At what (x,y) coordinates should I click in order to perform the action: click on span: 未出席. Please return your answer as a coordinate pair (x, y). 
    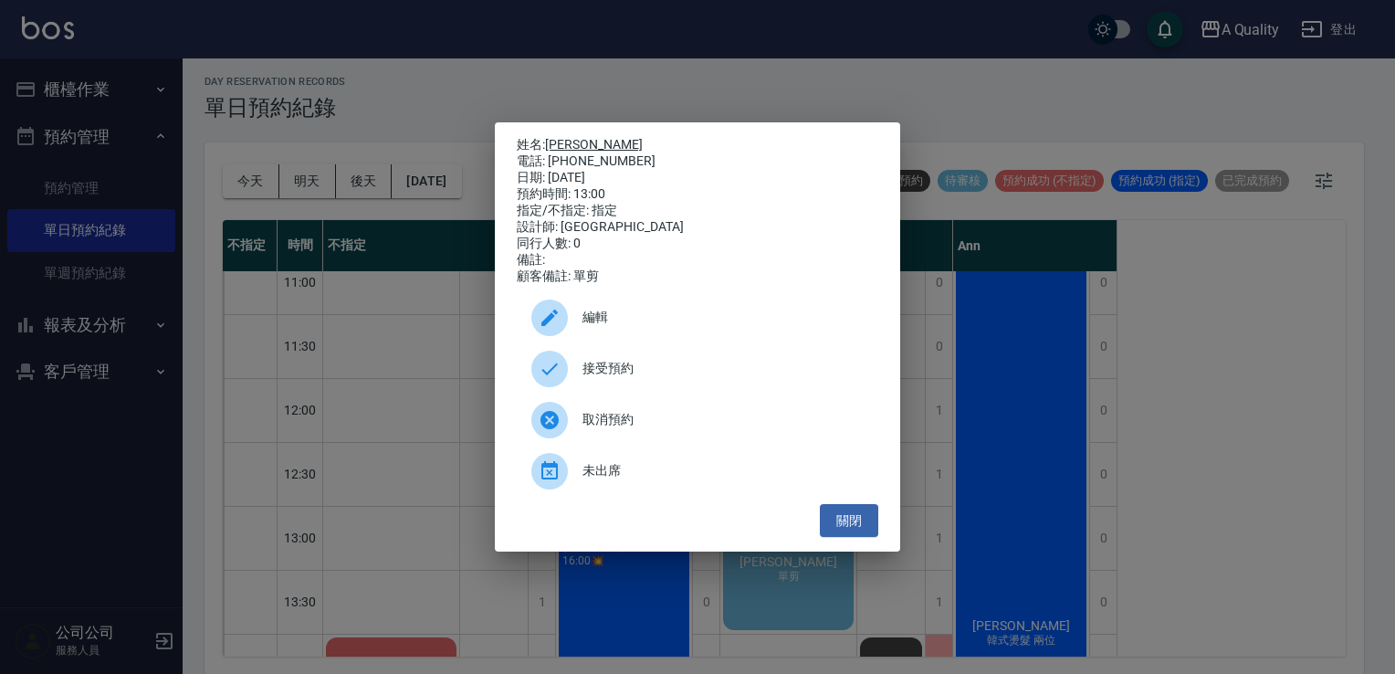
    Looking at the image, I should click on (723, 470).